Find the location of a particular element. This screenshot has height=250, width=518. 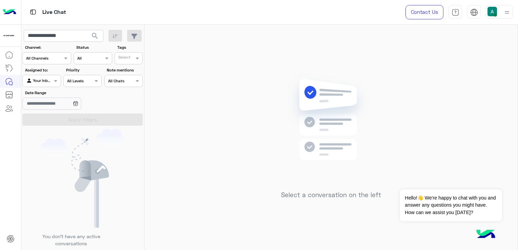

a: tab is located at coordinates (456, 12).